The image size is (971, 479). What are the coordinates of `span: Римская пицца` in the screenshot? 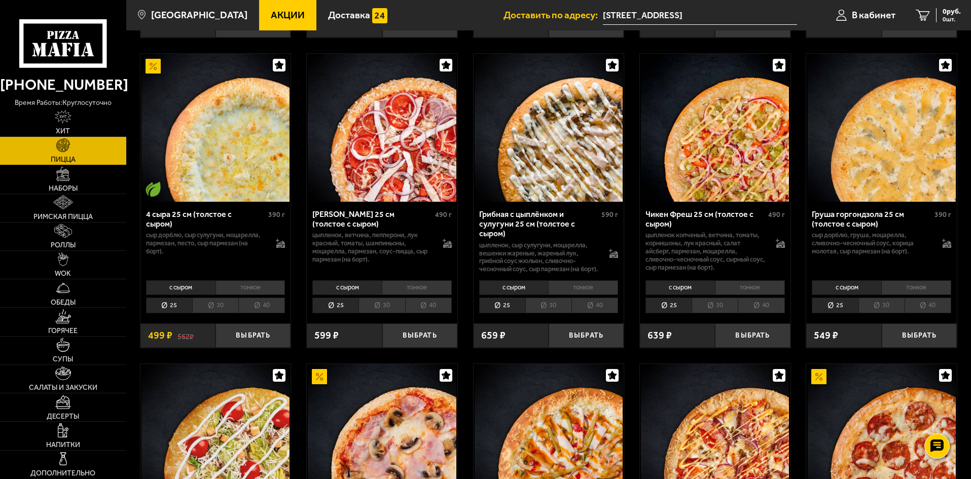 It's located at (63, 217).